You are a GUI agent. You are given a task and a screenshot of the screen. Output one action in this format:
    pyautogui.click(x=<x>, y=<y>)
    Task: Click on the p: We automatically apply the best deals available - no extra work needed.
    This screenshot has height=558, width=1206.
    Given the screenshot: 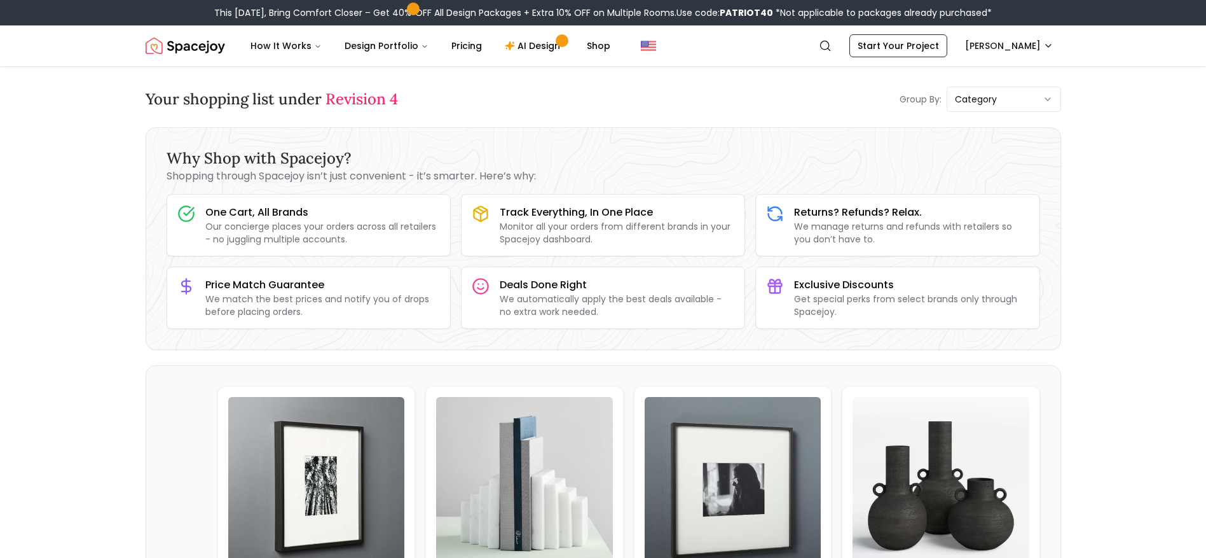 What is the action you would take?
    pyautogui.click(x=617, y=305)
    